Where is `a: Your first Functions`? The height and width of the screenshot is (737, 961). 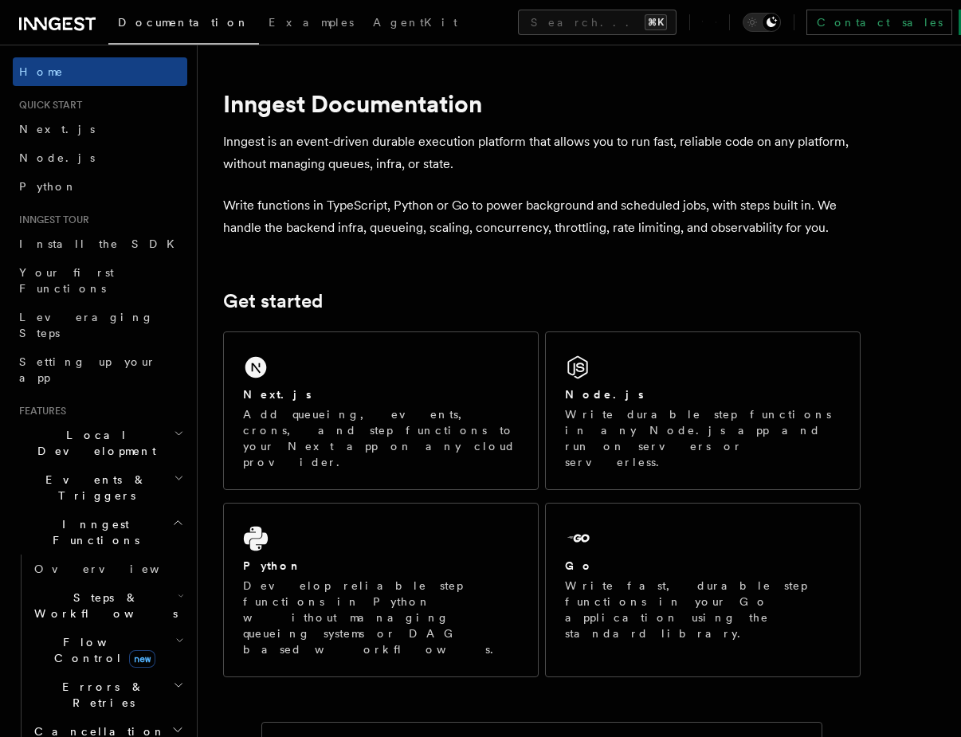
a: Your first Functions is located at coordinates (100, 281).